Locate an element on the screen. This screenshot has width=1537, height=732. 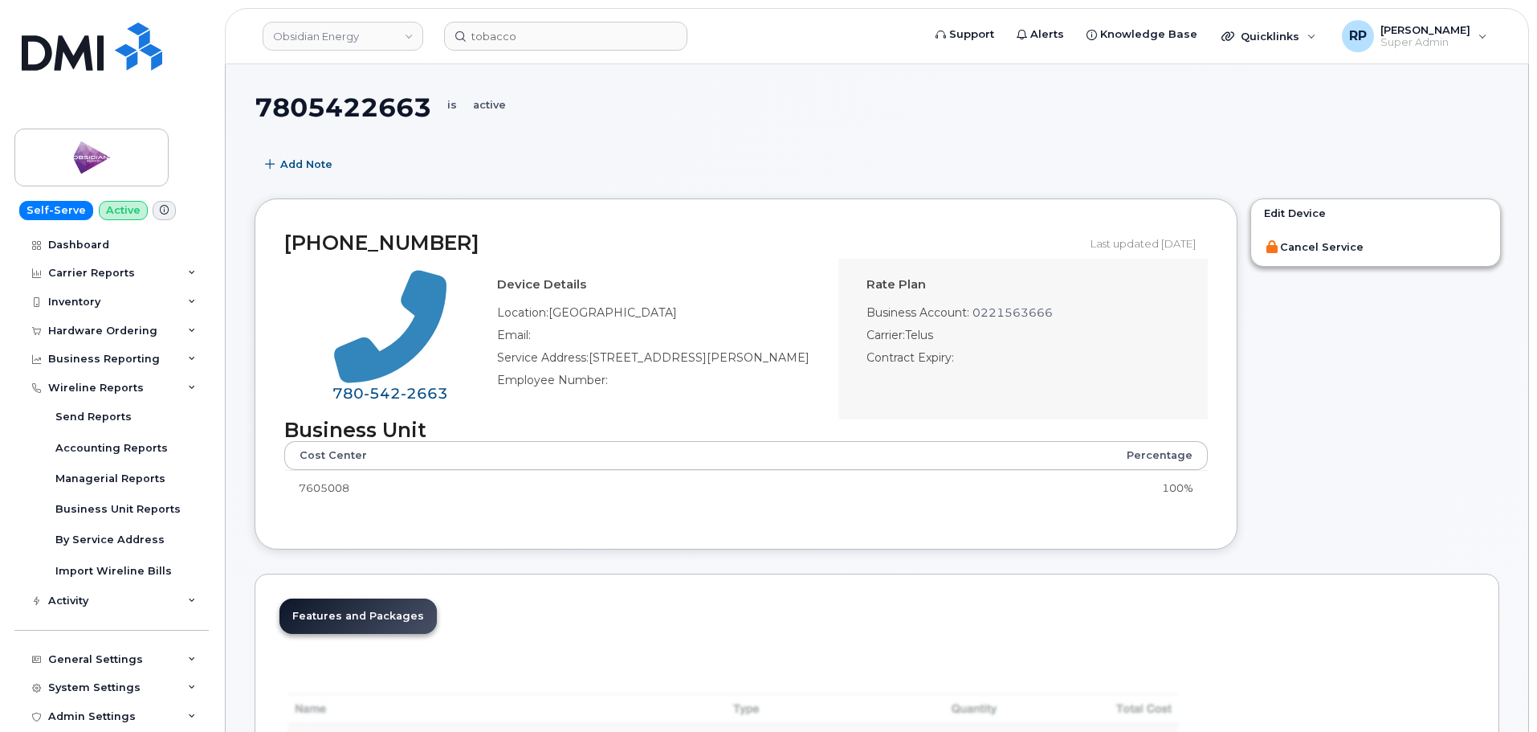
span: Telus is located at coordinates (919, 335).